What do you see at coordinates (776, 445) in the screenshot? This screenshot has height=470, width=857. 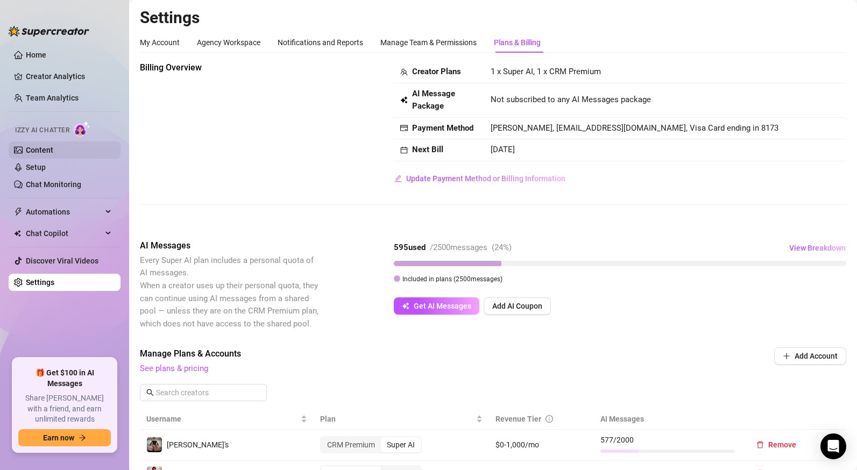 I see `button: Remove` at bounding box center [776, 445].